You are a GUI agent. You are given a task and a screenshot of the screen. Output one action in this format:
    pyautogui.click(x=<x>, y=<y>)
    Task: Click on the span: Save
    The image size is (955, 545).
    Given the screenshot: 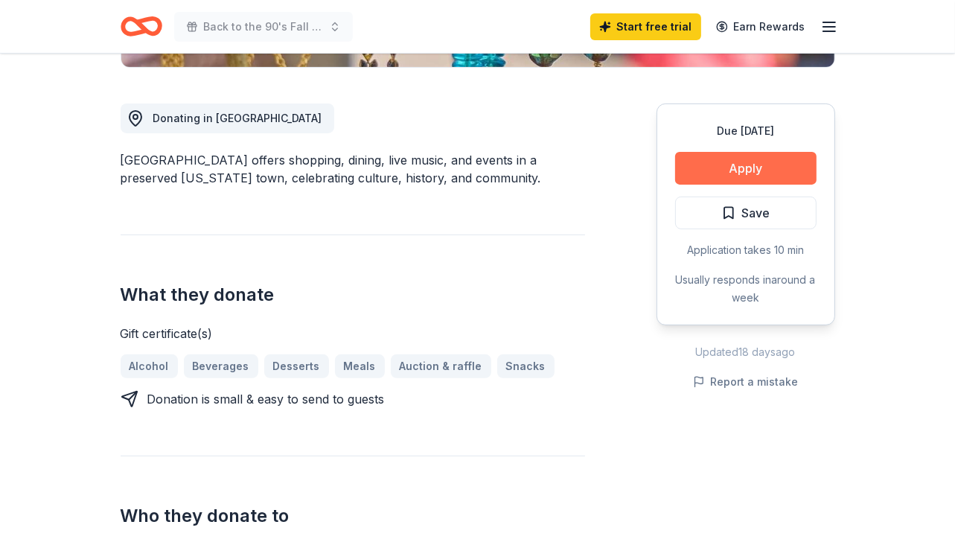 What is the action you would take?
    pyautogui.click(x=756, y=213)
    